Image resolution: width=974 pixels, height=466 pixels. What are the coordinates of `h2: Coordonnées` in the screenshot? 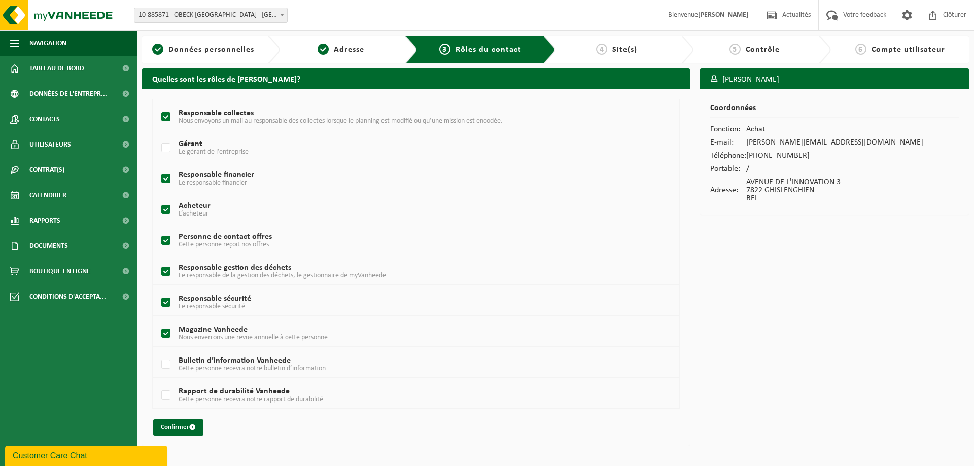 It's located at (835, 111).